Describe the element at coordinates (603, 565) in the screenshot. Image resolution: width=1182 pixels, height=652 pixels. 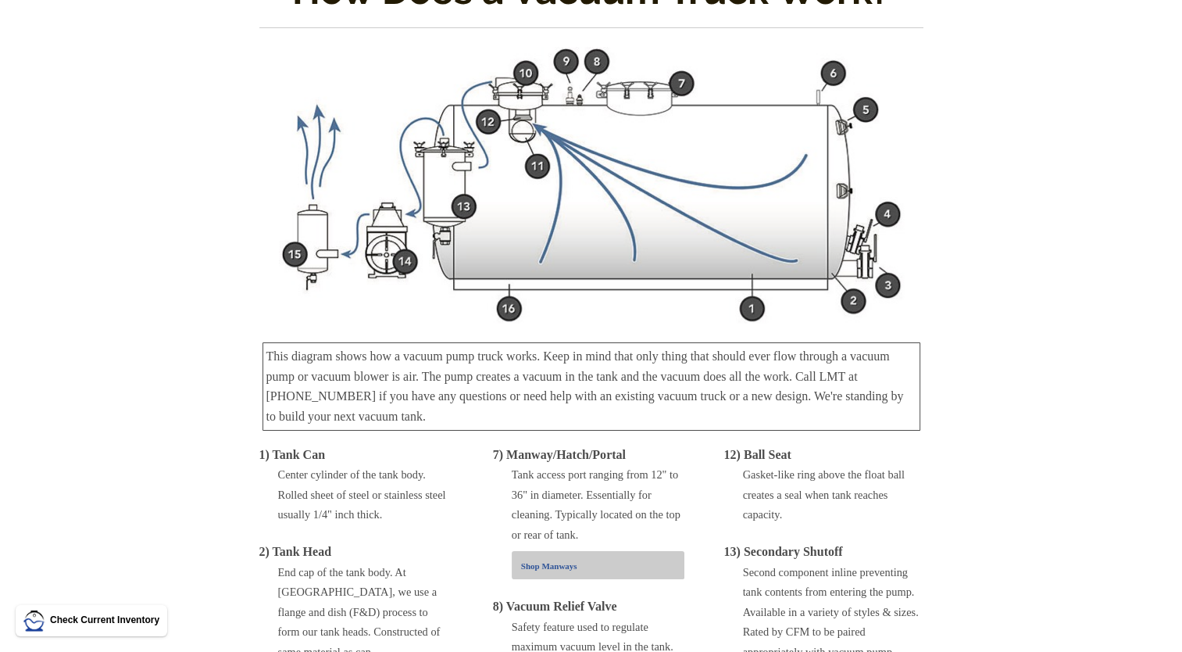
I see `a: Shop Manways` at that location.